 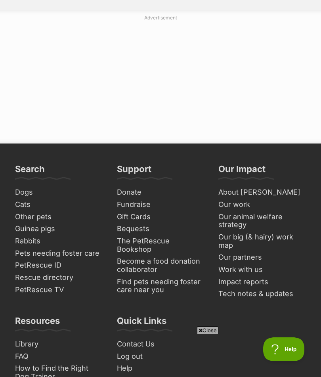 What do you see at coordinates (59, 3) in the screenshot?
I see `img: iconc.png` at bounding box center [59, 3].